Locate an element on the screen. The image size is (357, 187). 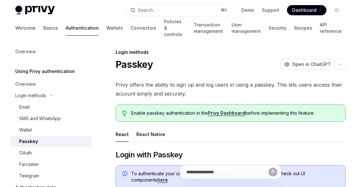
a: Passkey is located at coordinates (51, 142).